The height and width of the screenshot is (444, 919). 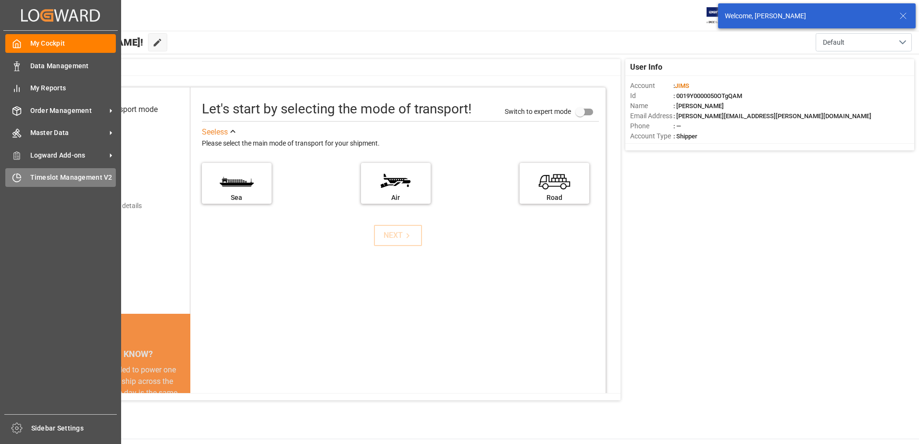 I want to click on span: Logward Add-ons, so click(x=68, y=155).